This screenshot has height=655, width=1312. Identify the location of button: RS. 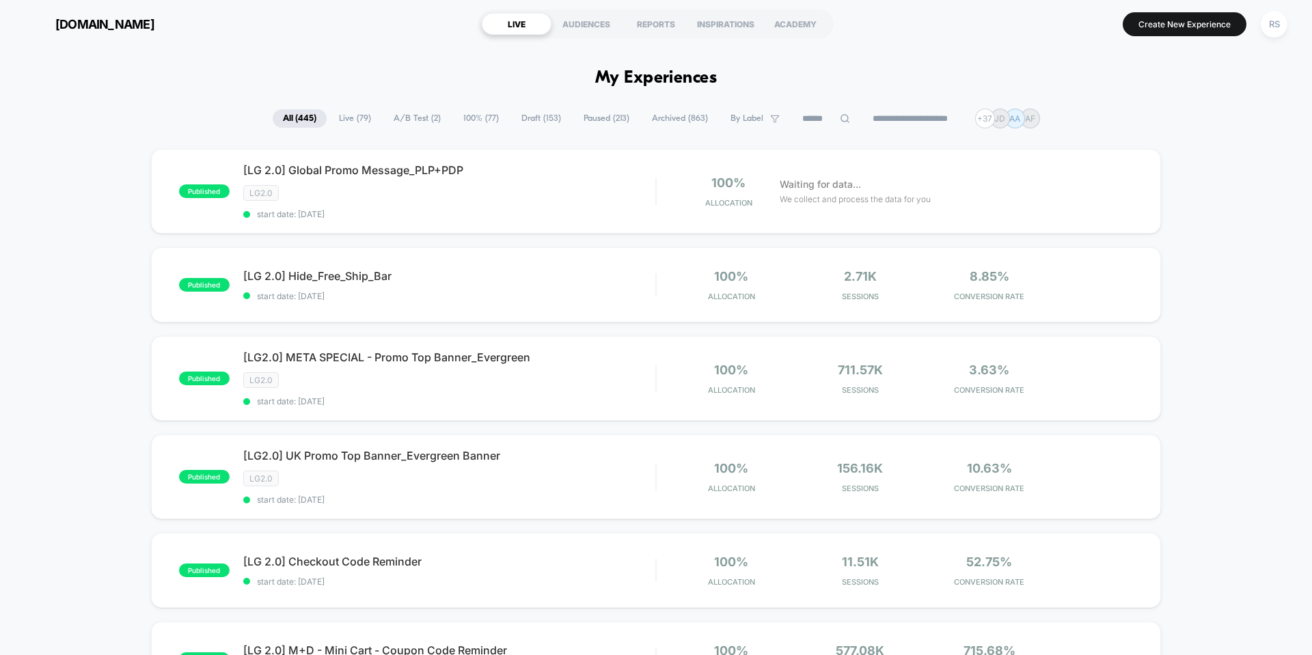
(1273, 24).